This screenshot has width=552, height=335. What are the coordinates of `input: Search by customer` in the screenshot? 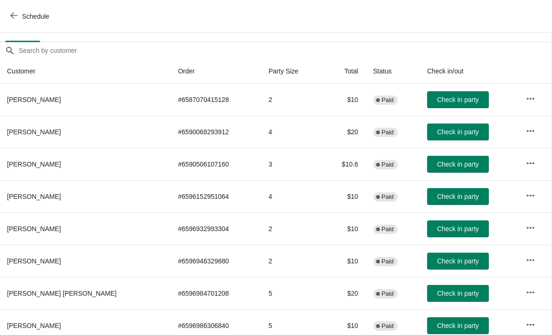 It's located at (285, 51).